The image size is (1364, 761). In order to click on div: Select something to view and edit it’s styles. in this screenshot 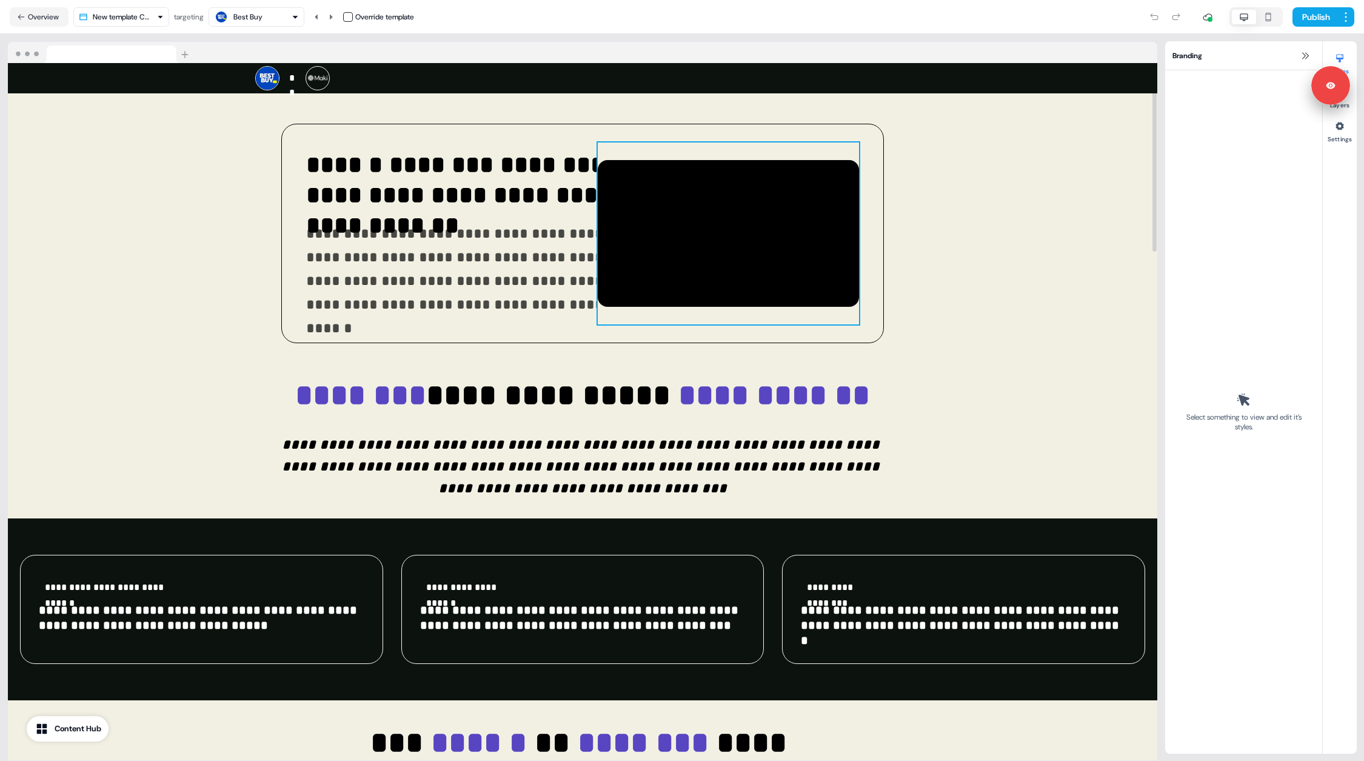, I will do `click(1244, 422)`.